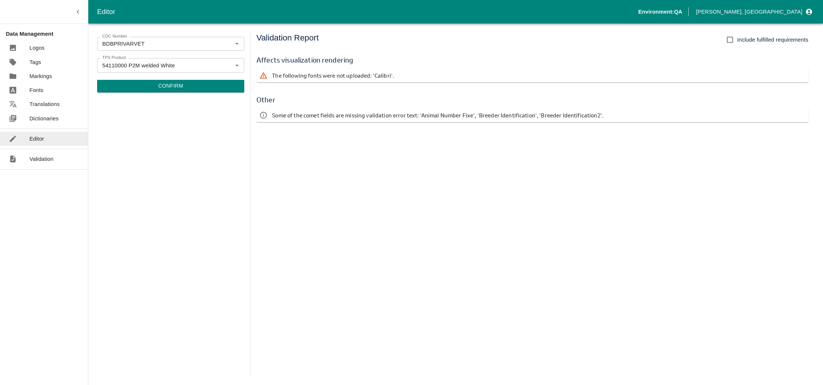 This screenshot has width=823, height=385. I want to click on label: CDC Number, so click(115, 36).